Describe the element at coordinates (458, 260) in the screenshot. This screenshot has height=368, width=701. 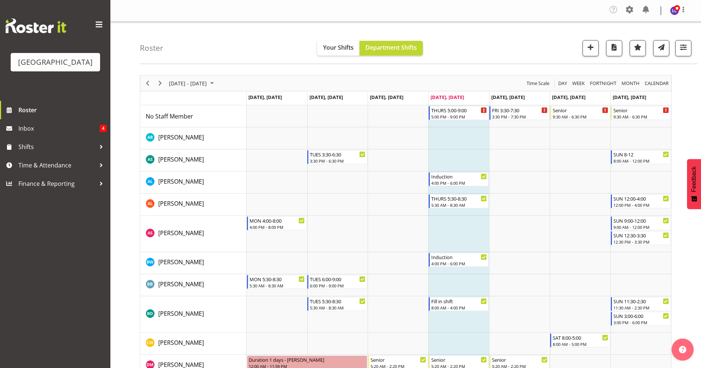
I see `div: Ben Wyatt"s event - Induction Begin From Thursday, September 4, 2025 at 4:00:00 PM GMT+12:00 Ends...` at that location.